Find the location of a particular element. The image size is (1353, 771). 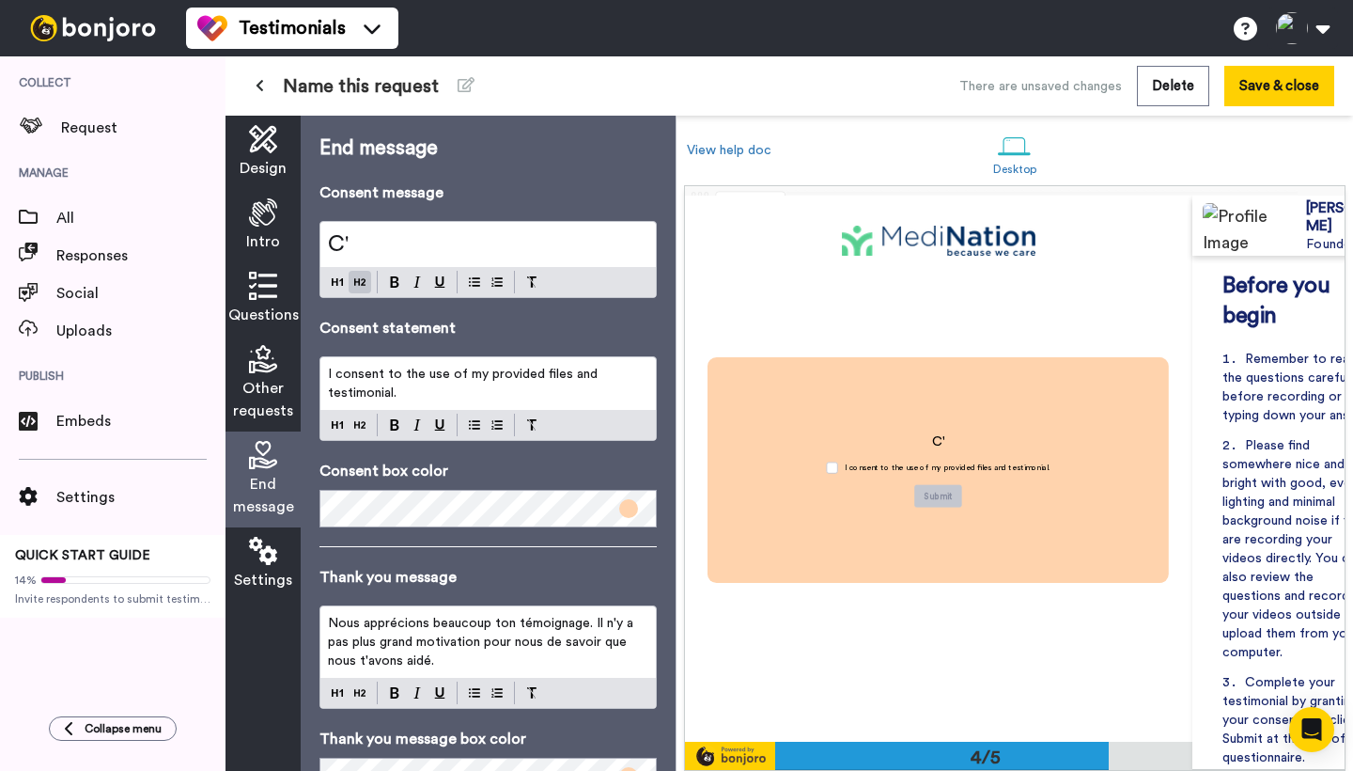

span: All is located at coordinates (141, 218).